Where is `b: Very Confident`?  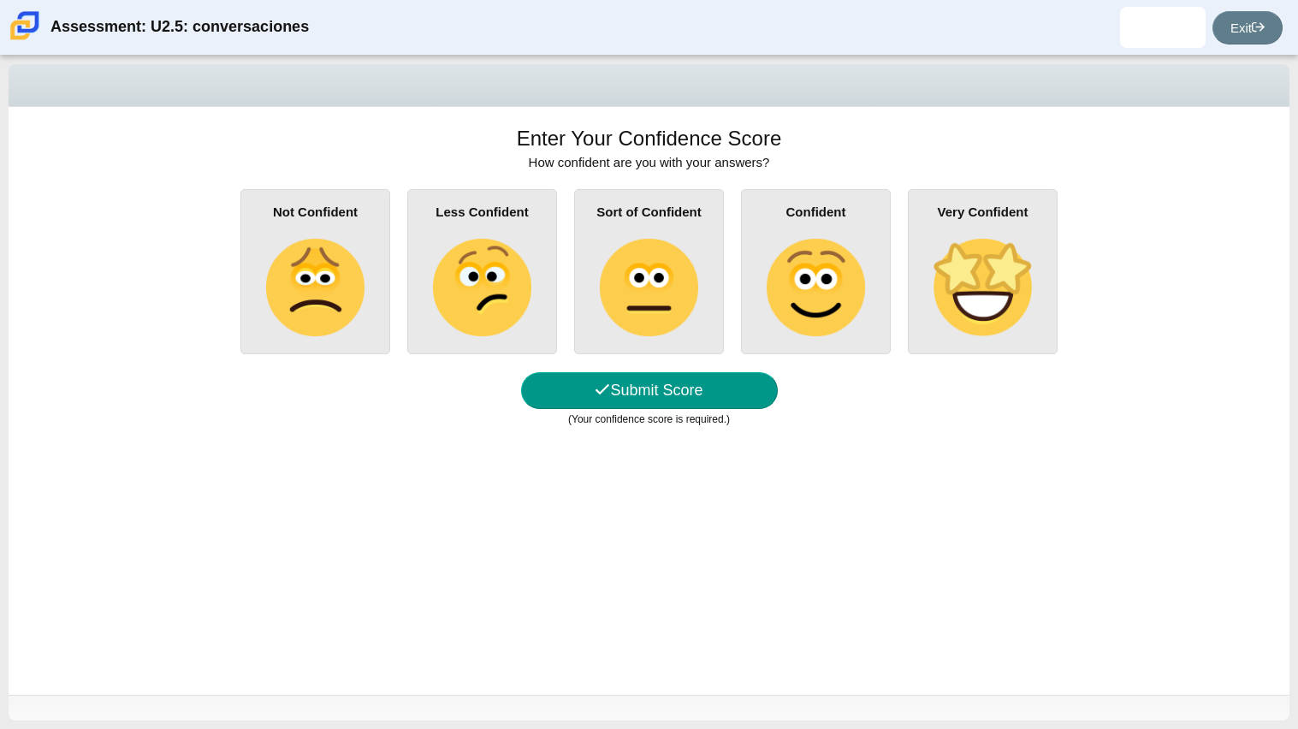 b: Very Confident is located at coordinates (983, 211).